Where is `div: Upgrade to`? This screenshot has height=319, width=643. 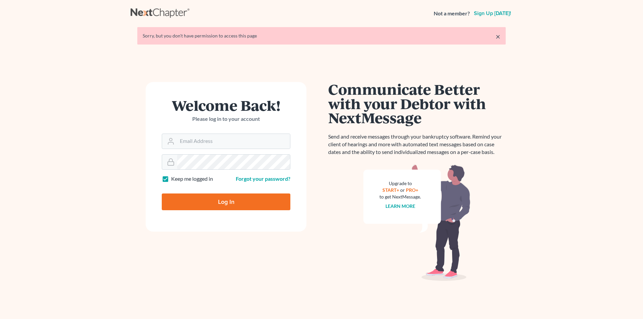
div: Upgrade to is located at coordinates (400, 183).